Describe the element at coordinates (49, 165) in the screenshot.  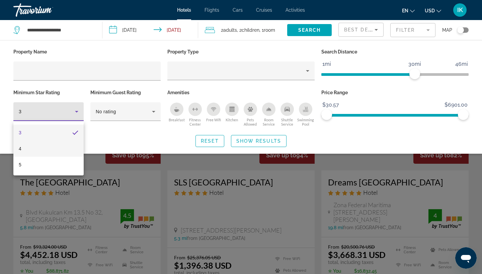
I see `mat-option: 5 stars` at that location.